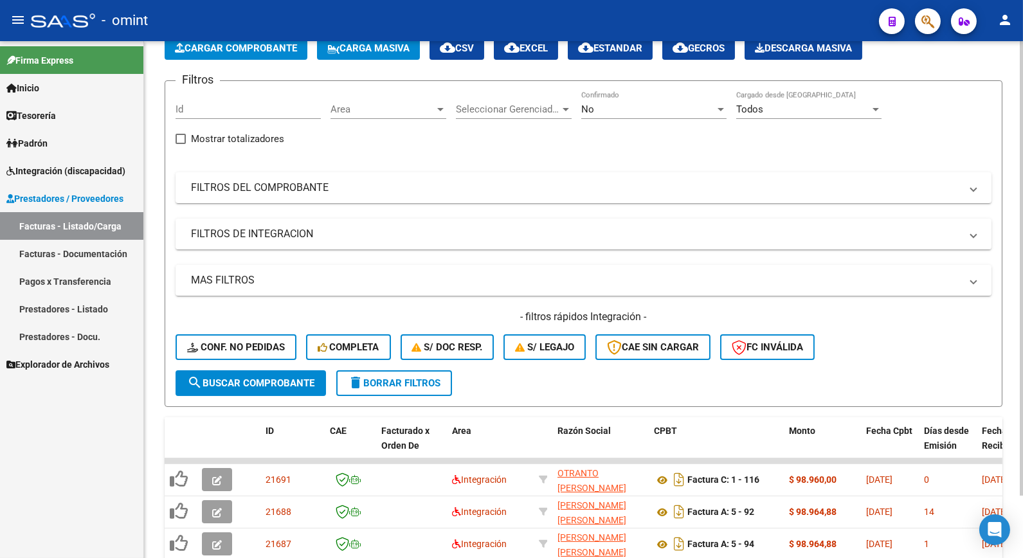 This screenshot has width=1023, height=558. Describe the element at coordinates (545, 347) in the screenshot. I see `button: S/ legajo` at that location.